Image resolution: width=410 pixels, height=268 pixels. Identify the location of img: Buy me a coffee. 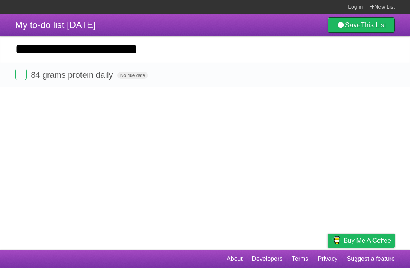
(336, 241).